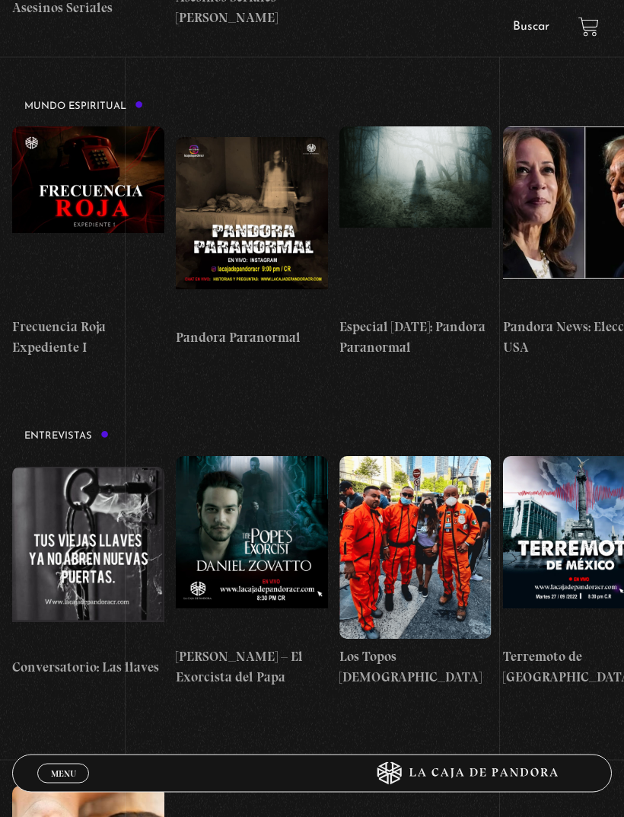 The width and height of the screenshot is (624, 817). I want to click on span: Cerrar, so click(63, 787).